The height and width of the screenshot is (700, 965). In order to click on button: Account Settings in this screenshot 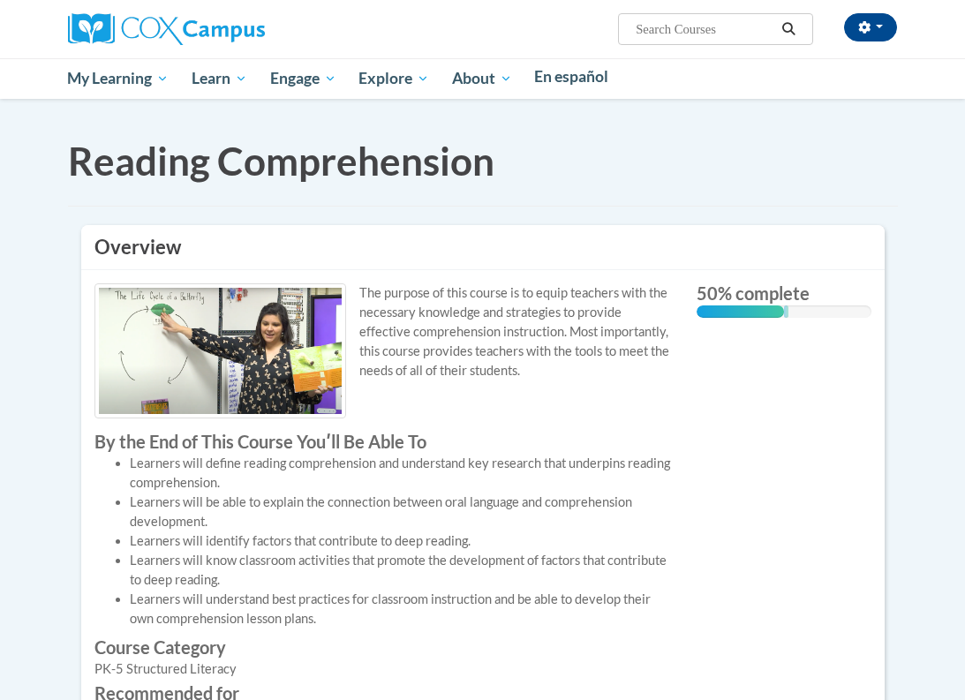, I will do `click(870, 27)`.